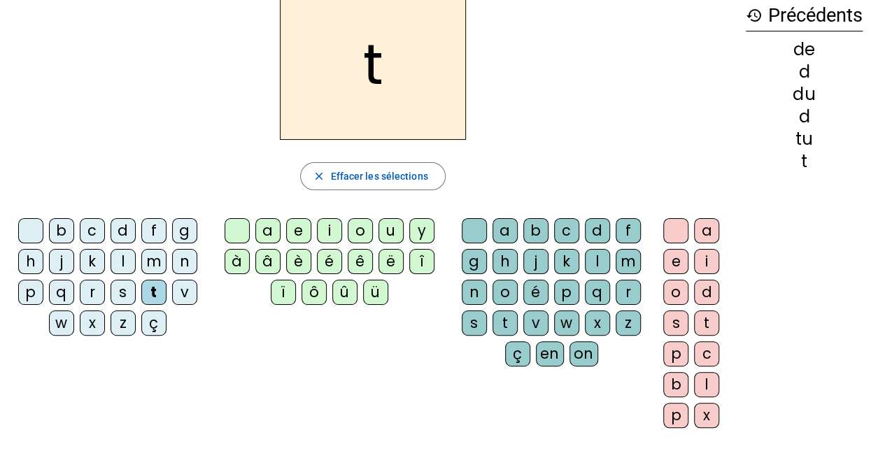 This screenshot has height=465, width=885. What do you see at coordinates (583, 354) in the screenshot?
I see `div: on` at bounding box center [583, 354].